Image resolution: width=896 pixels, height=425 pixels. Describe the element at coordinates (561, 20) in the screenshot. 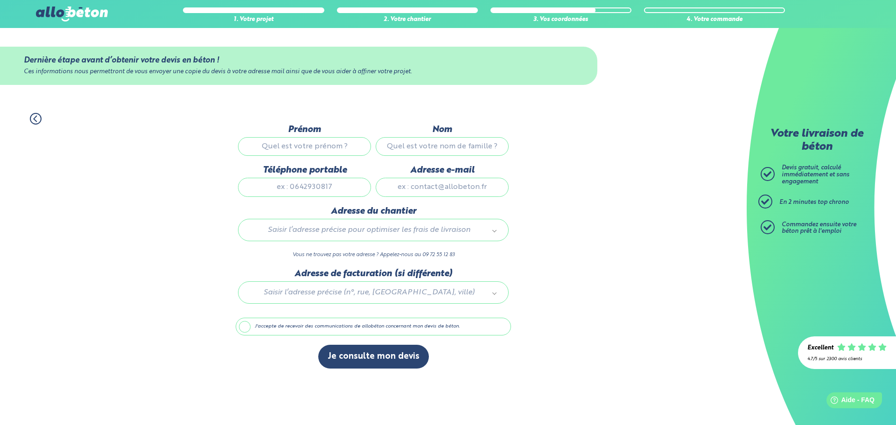

I see `div: 3. Vos coordonnées` at that location.